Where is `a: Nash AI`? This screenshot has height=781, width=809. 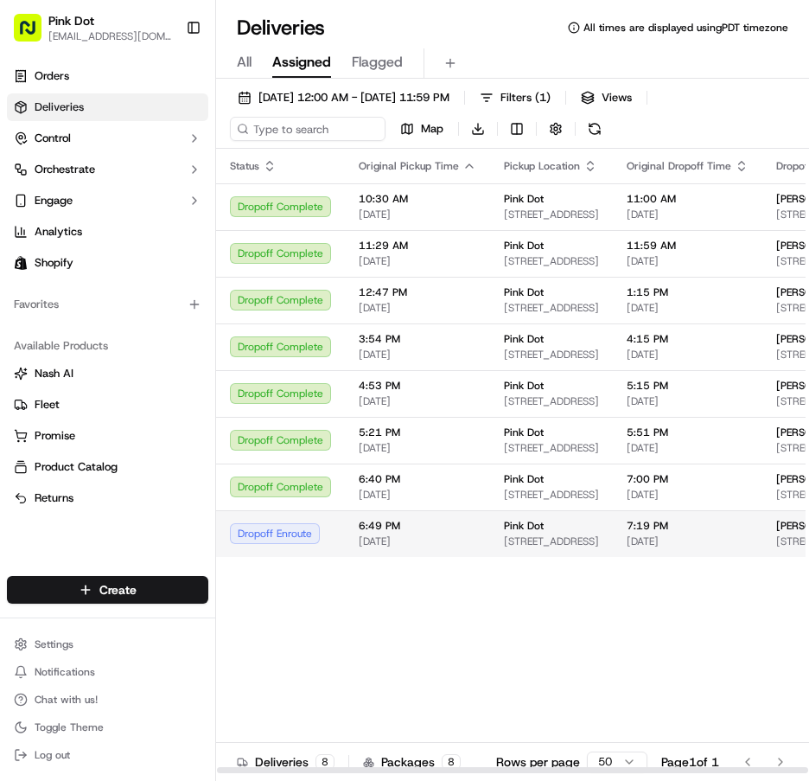 a: Nash AI is located at coordinates (107, 373).